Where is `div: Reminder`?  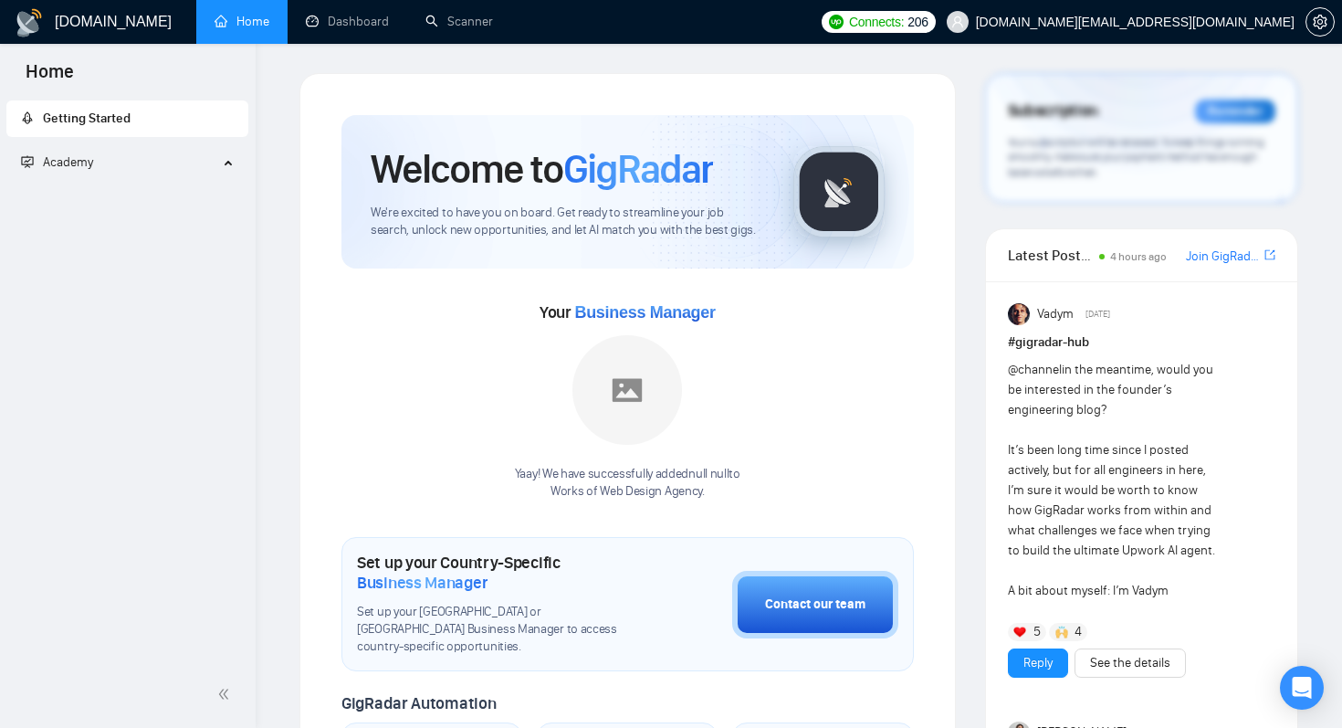 div: Reminder is located at coordinates (1235, 111).